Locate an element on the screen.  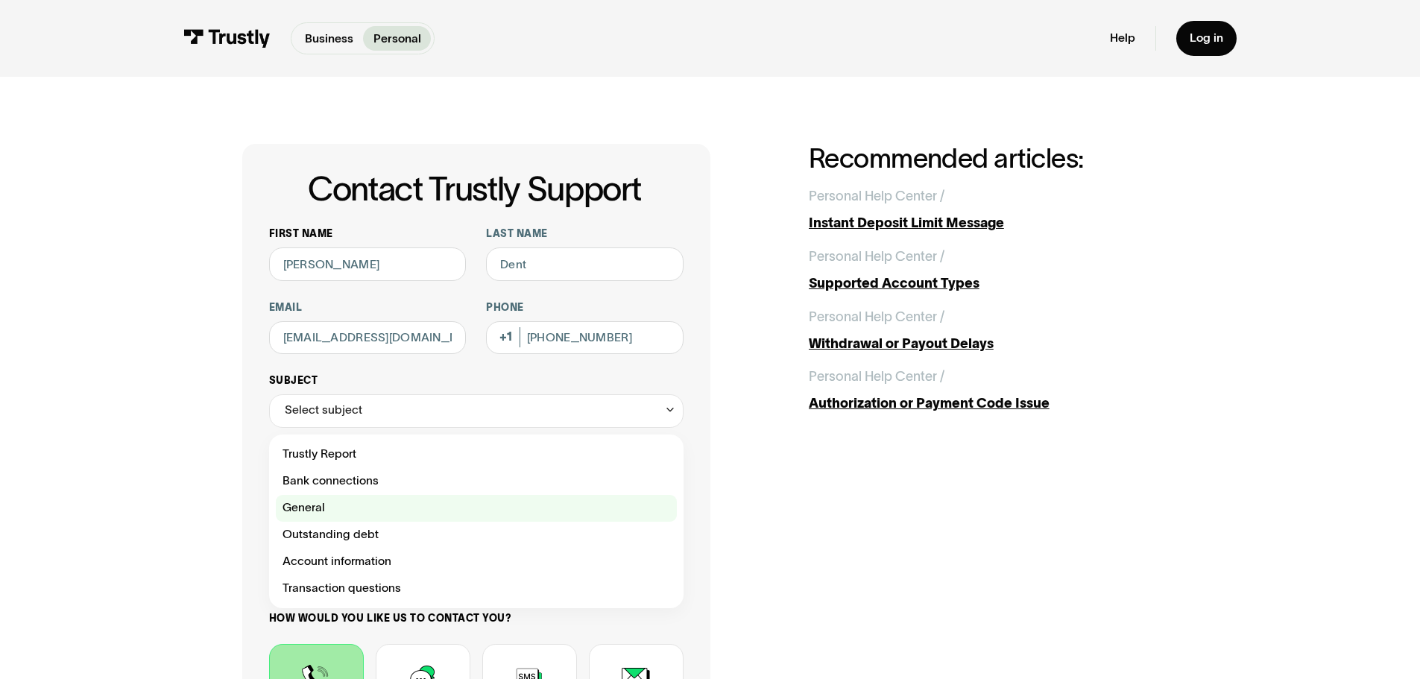
input: (555) 555-5555 is located at coordinates (584, 338).